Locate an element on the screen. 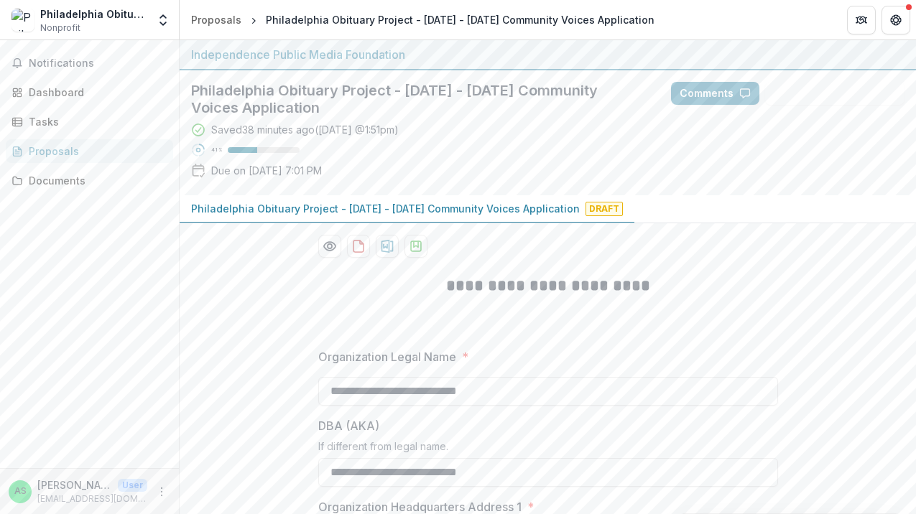 This screenshot has width=916, height=514. button: Answer Suggestions is located at coordinates (834, 93).